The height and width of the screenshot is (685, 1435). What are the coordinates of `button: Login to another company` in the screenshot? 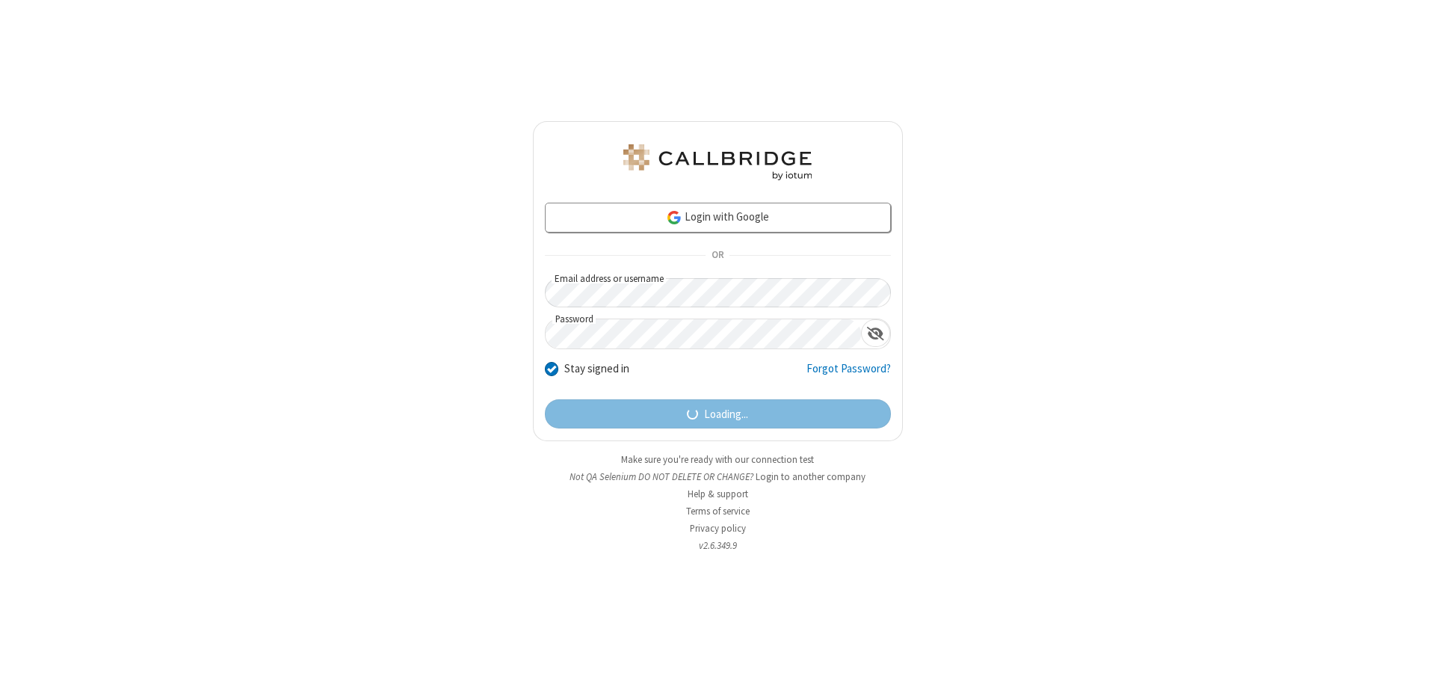 It's located at (810, 476).